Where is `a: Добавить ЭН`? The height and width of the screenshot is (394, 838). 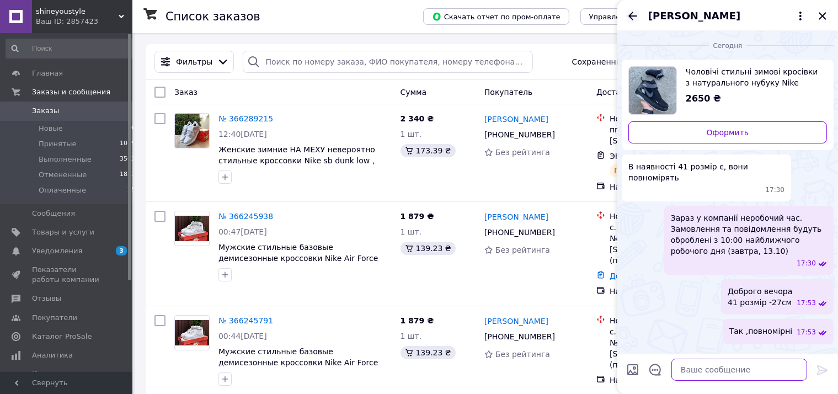 a: Добавить ЭН is located at coordinates (636, 276).